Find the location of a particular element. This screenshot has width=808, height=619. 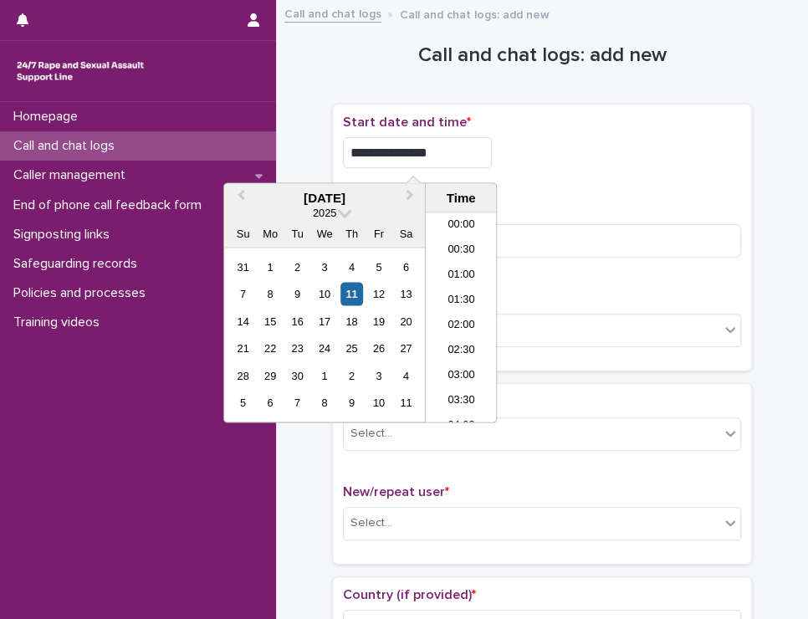

div: Choose Tuesday, September 9th, 2025 is located at coordinates (297, 294).